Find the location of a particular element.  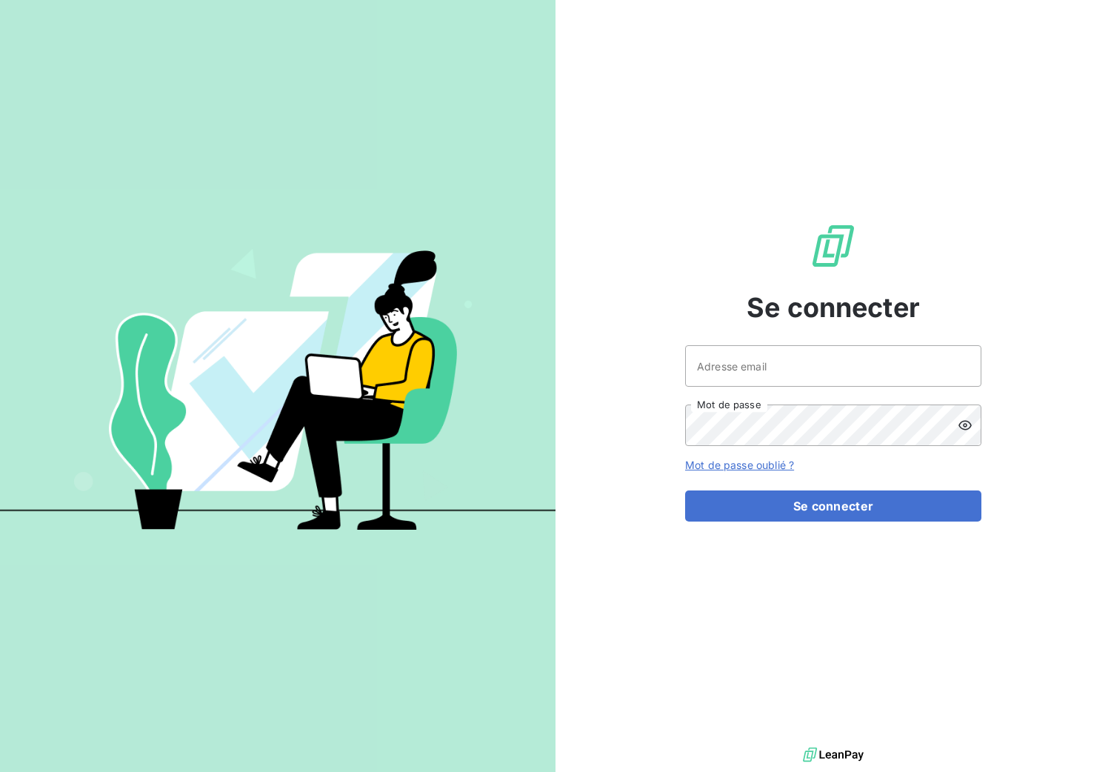

a: Mot de passe oublié ? is located at coordinates (739, 465).